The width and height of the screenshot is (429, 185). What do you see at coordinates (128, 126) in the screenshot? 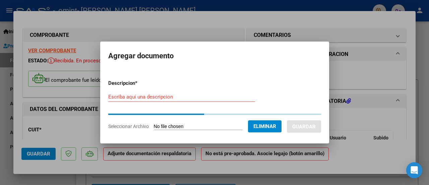
I see `span: Seleccionar Archivo` at bounding box center [128, 126].